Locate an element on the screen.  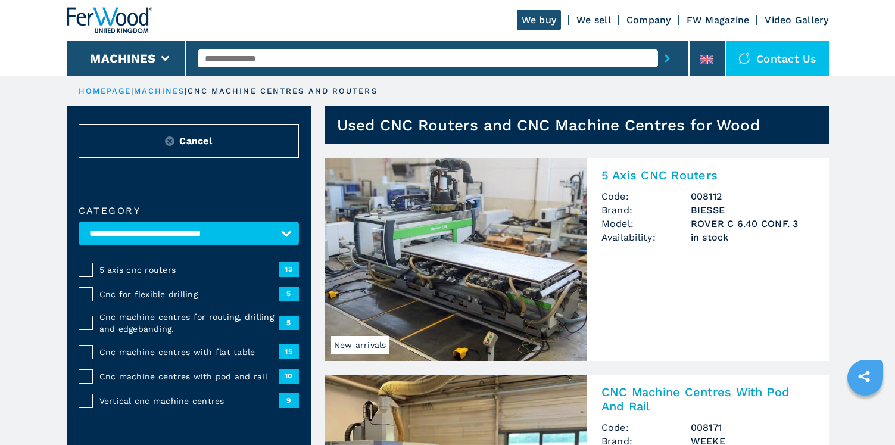
span: 15 is located at coordinates (289, 351).